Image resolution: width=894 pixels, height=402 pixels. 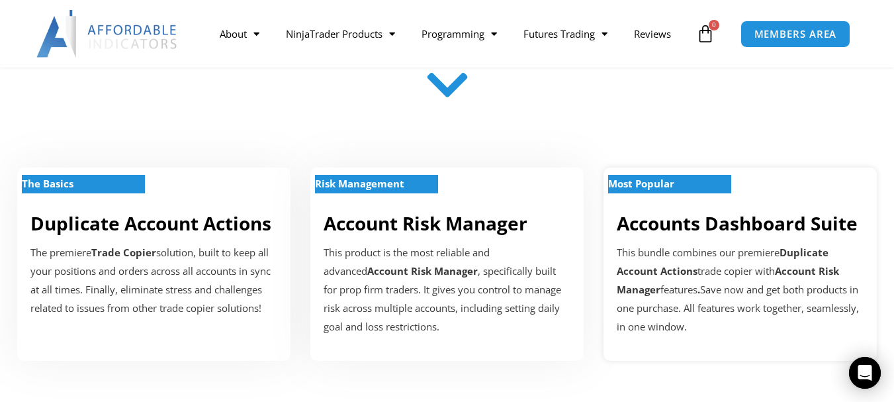 What do you see at coordinates (865, 372) in the screenshot?
I see `div: Open Intercom Messenger` at bounding box center [865, 372].